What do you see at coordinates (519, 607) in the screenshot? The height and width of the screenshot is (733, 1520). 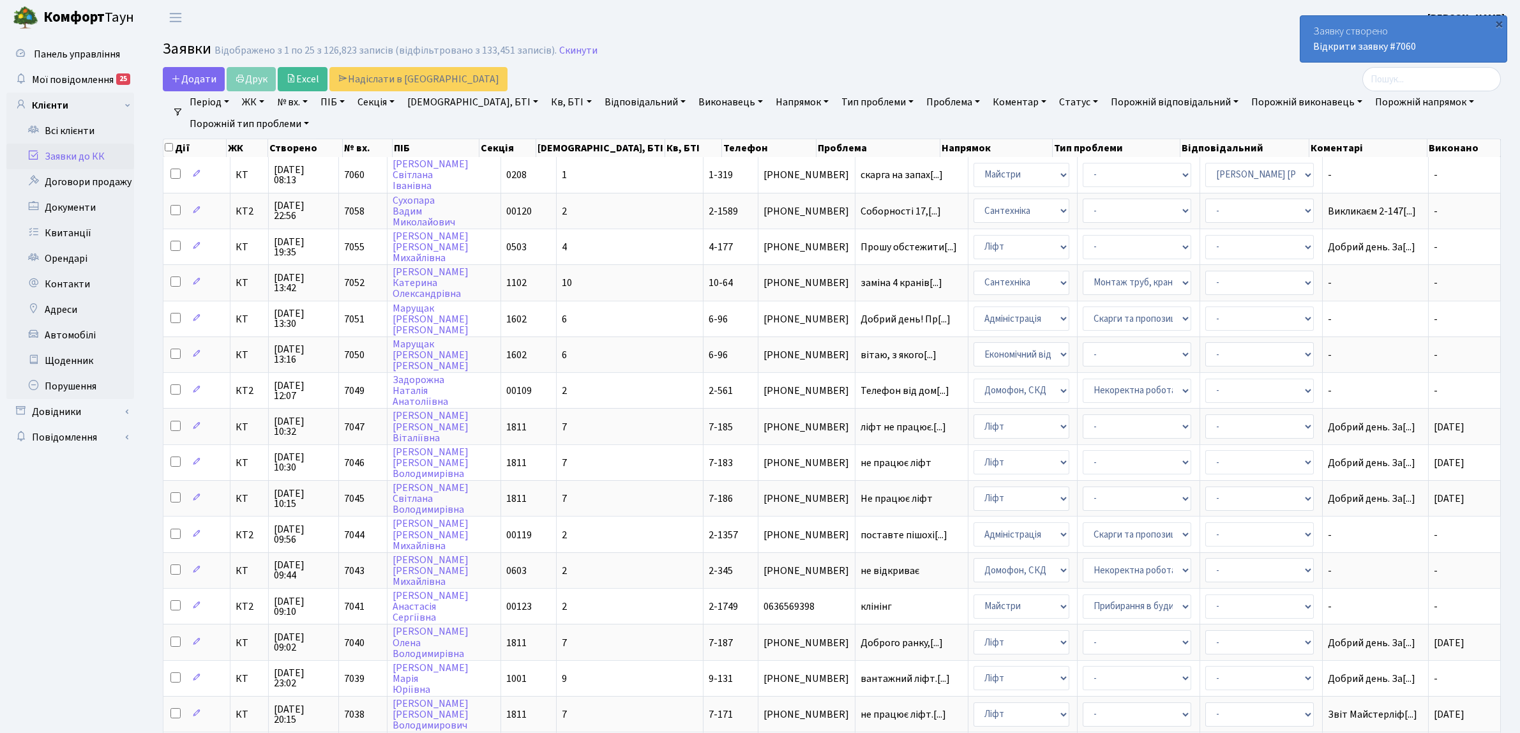 I see `span: 00123` at bounding box center [519, 607].